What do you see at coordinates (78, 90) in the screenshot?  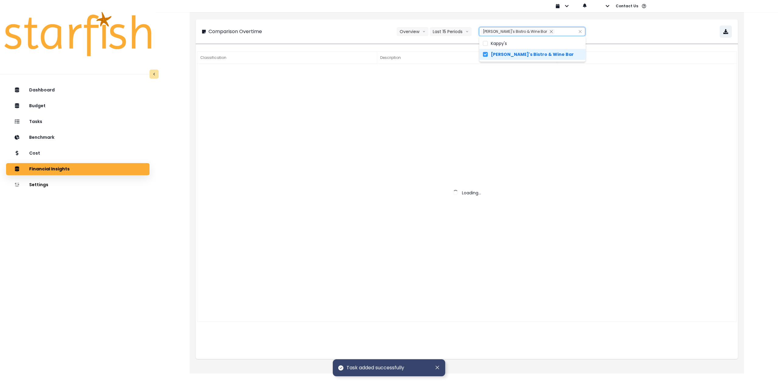 I see `button: Dashboard` at bounding box center [78, 90].